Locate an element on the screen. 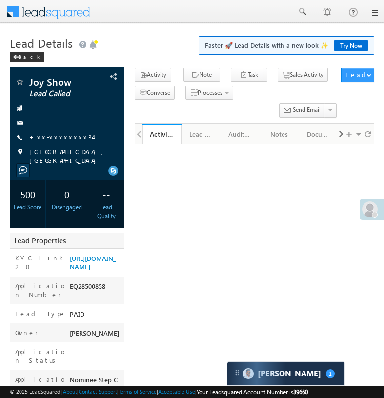  a: Activity History is located at coordinates (162, 134).